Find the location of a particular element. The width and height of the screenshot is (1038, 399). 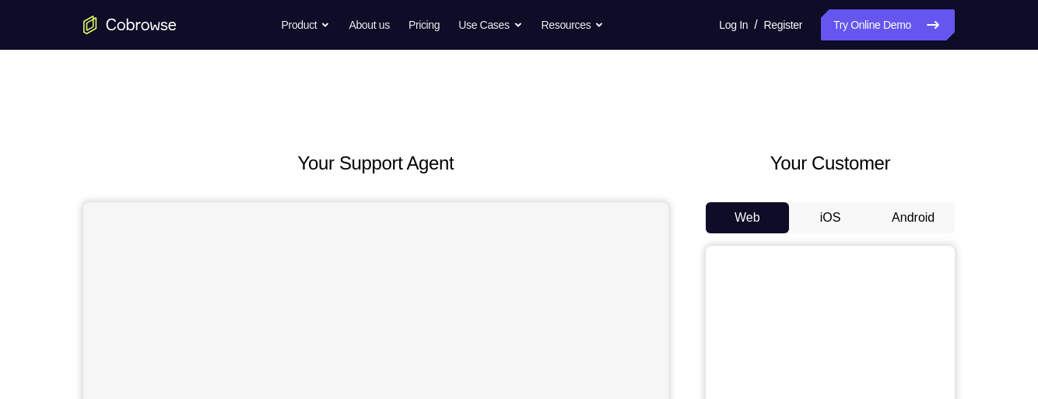

button: Android is located at coordinates (913, 218).